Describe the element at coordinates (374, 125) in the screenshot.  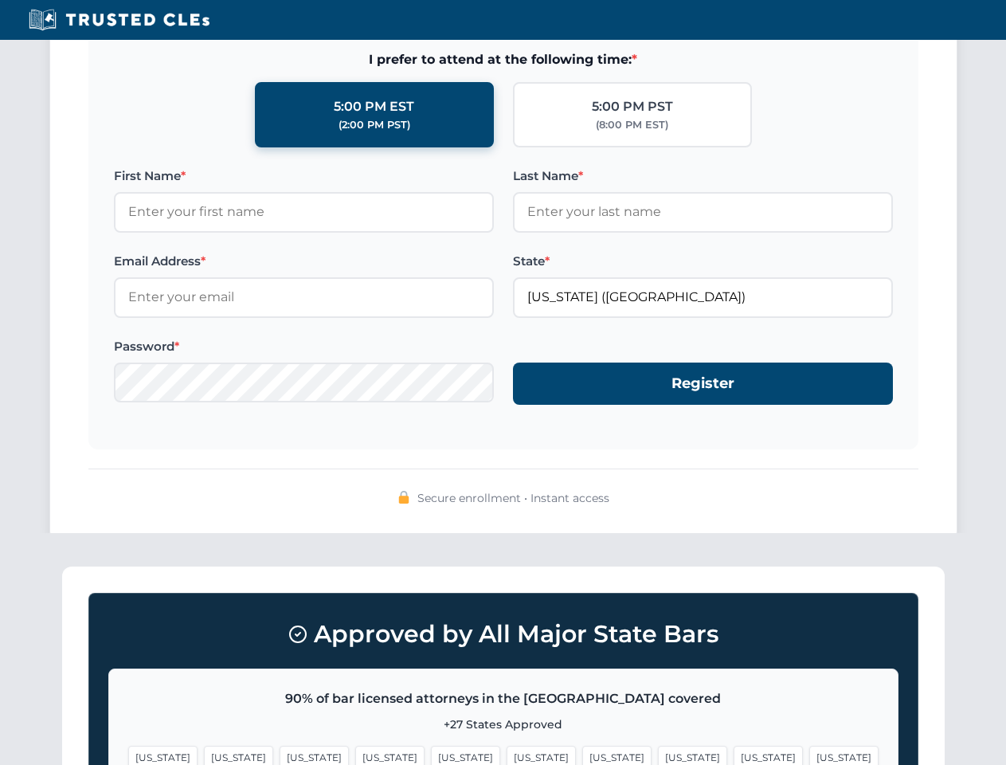
I see `div: (2:00 PM PST)` at that location.